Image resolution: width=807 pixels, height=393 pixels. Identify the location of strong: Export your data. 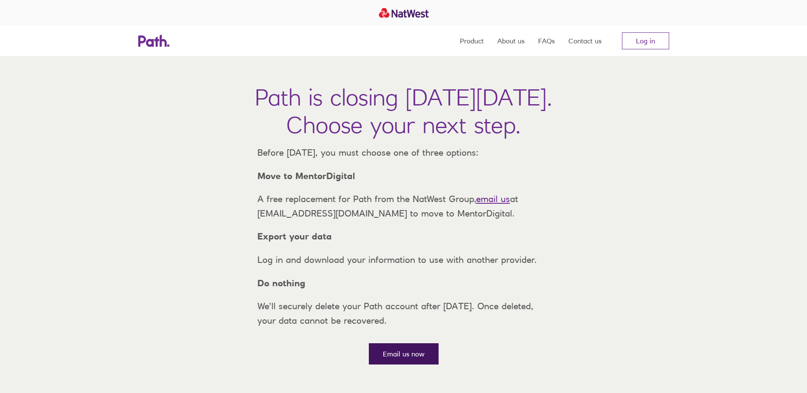
(294, 236).